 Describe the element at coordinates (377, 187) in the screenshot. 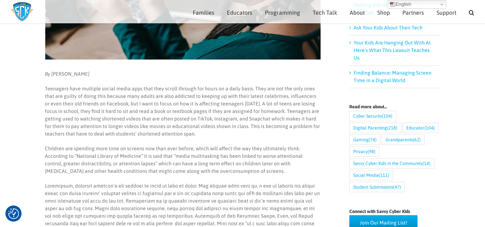

I see `a: Student Submissions (47 items)` at that location.